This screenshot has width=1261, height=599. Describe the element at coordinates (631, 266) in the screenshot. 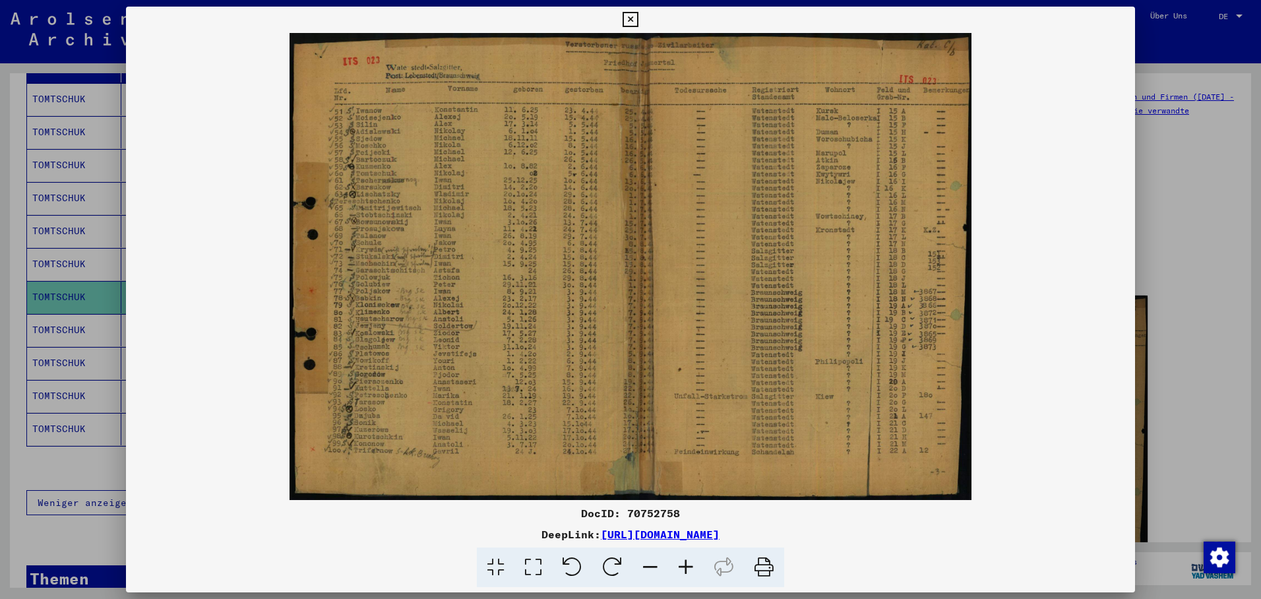

I see `img: 001.jpg` at that location.